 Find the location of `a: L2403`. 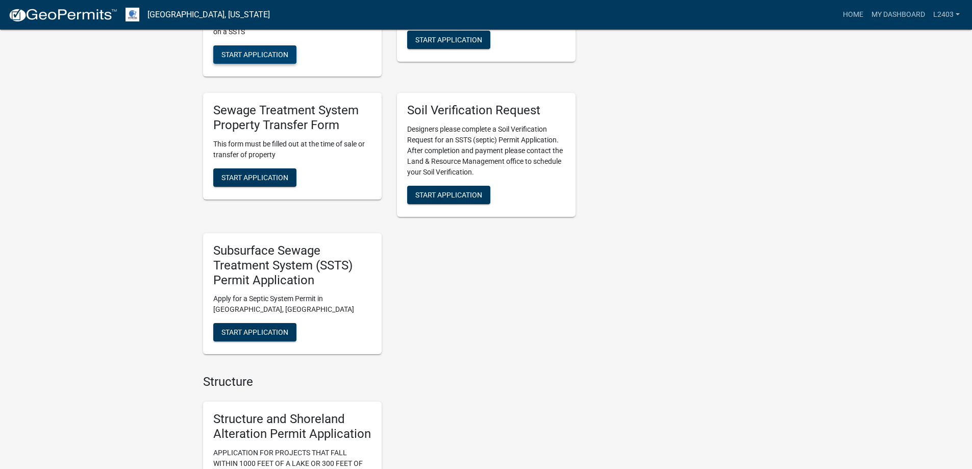

a: L2403 is located at coordinates (946, 15).